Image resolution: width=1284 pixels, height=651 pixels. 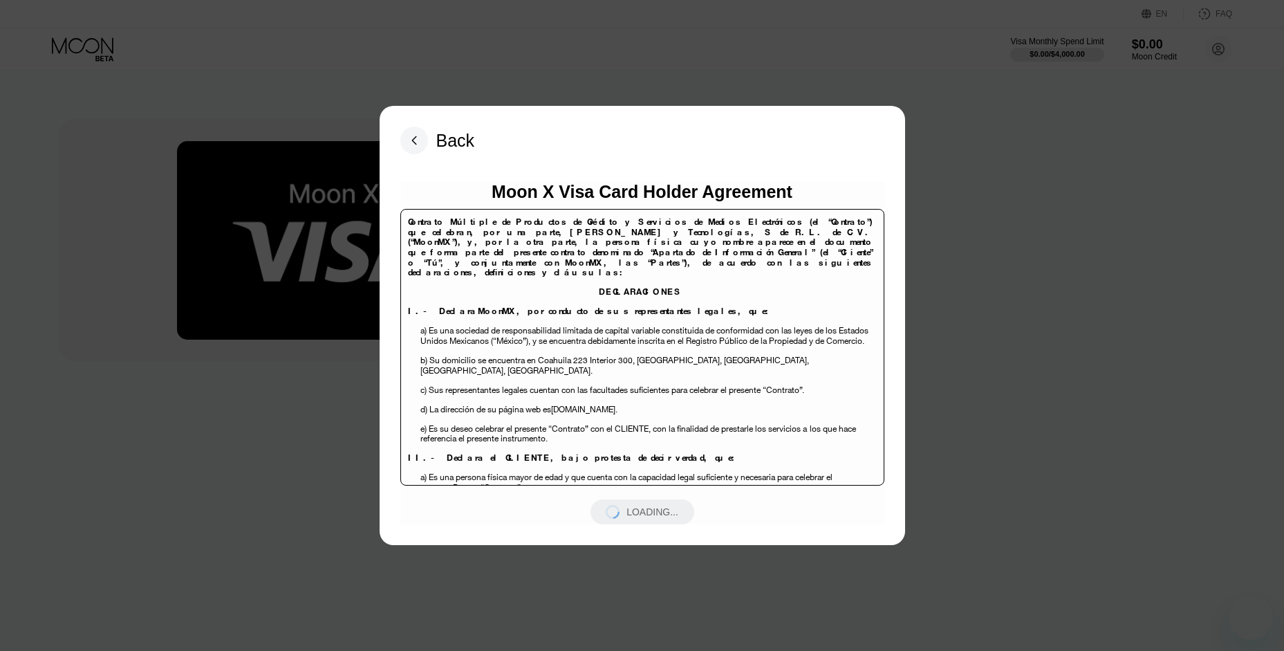 What do you see at coordinates (640, 291) in the screenshot?
I see `span: DECLARACIONES` at bounding box center [640, 291].